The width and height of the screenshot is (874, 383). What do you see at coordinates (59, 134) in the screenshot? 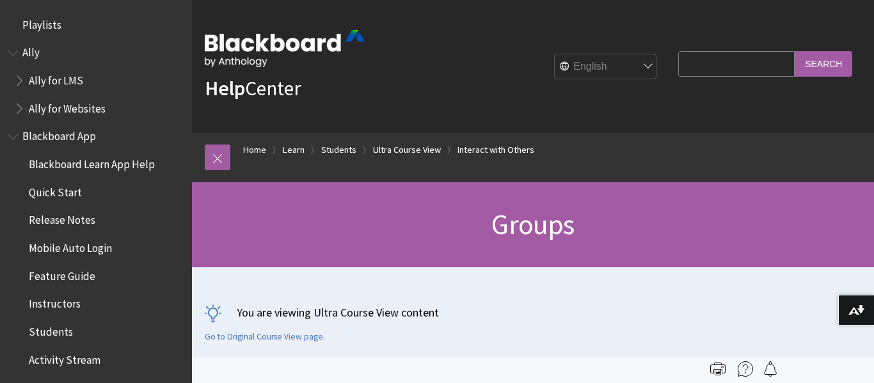
I see `span: Blackboard App` at bounding box center [59, 134].